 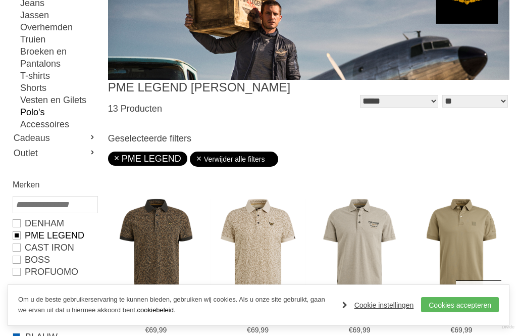 I want to click on img: PME LEGEND Ppss2506889 Polo's, so click(x=359, y=246).